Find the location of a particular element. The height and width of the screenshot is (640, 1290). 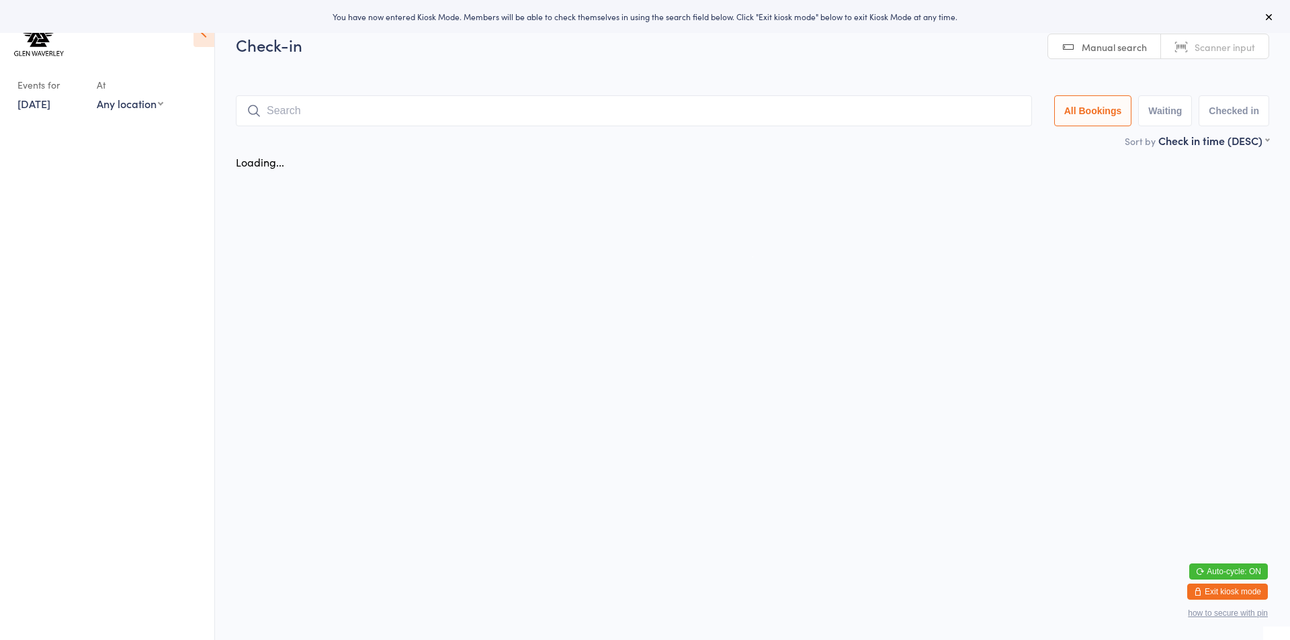

h2: Check-in is located at coordinates (752, 44).